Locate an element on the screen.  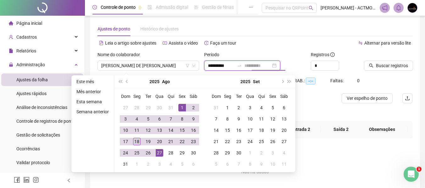
span: file-text is located at coordinates (101, 43).